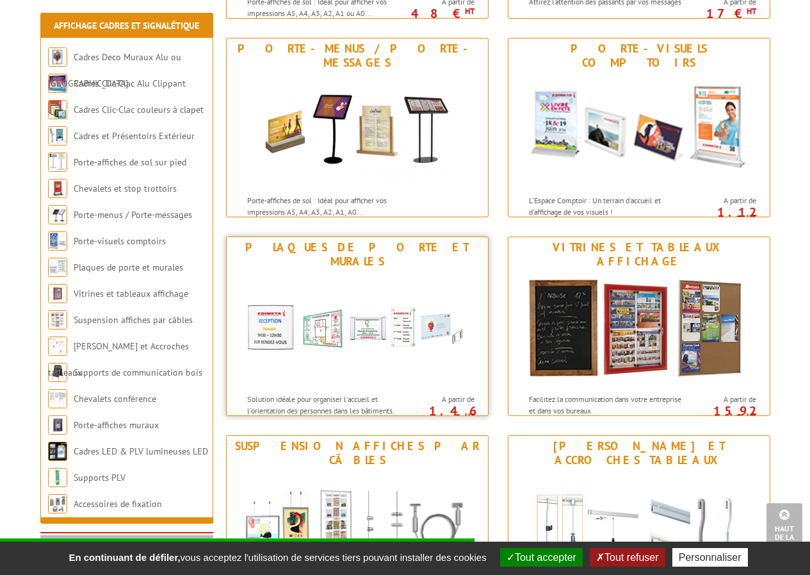 This screenshot has width=810, height=575. Describe the element at coordinates (118, 503) in the screenshot. I see `a: Accessoires de fixation` at that location.